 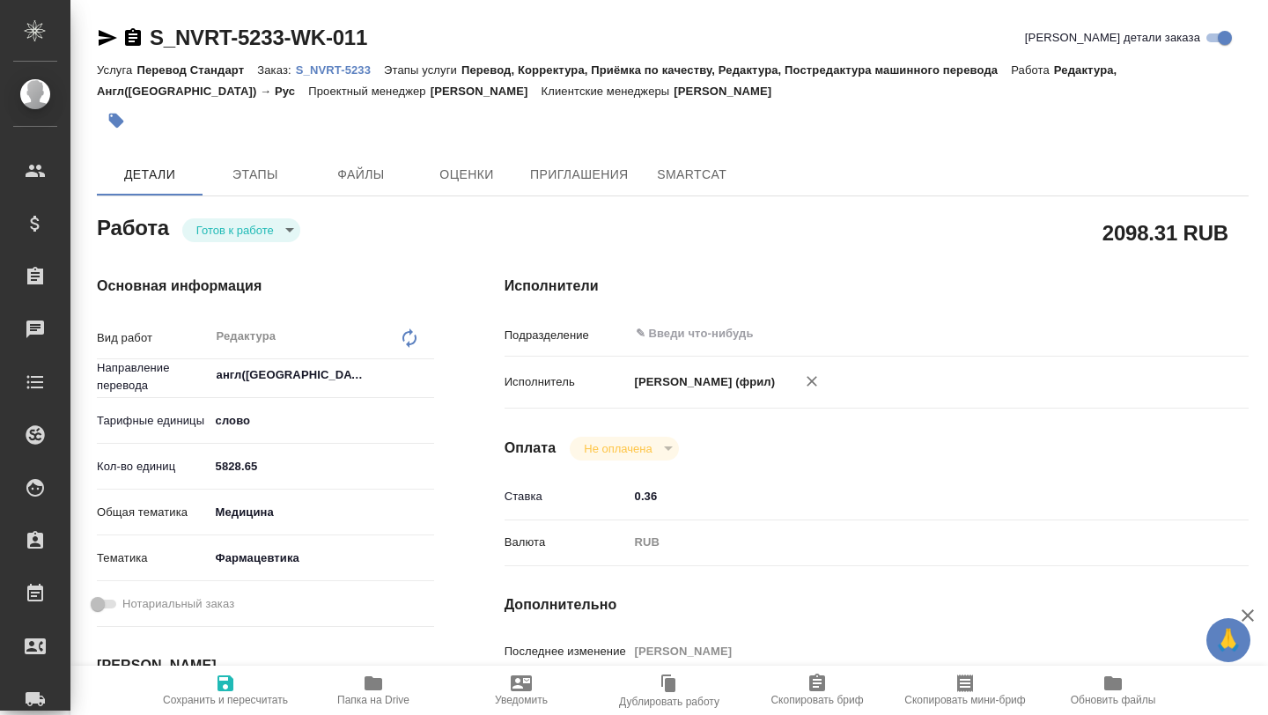 What do you see at coordinates (964, 700) in the screenshot?
I see `span: Скопировать мини-бриф` at bounding box center [964, 700].